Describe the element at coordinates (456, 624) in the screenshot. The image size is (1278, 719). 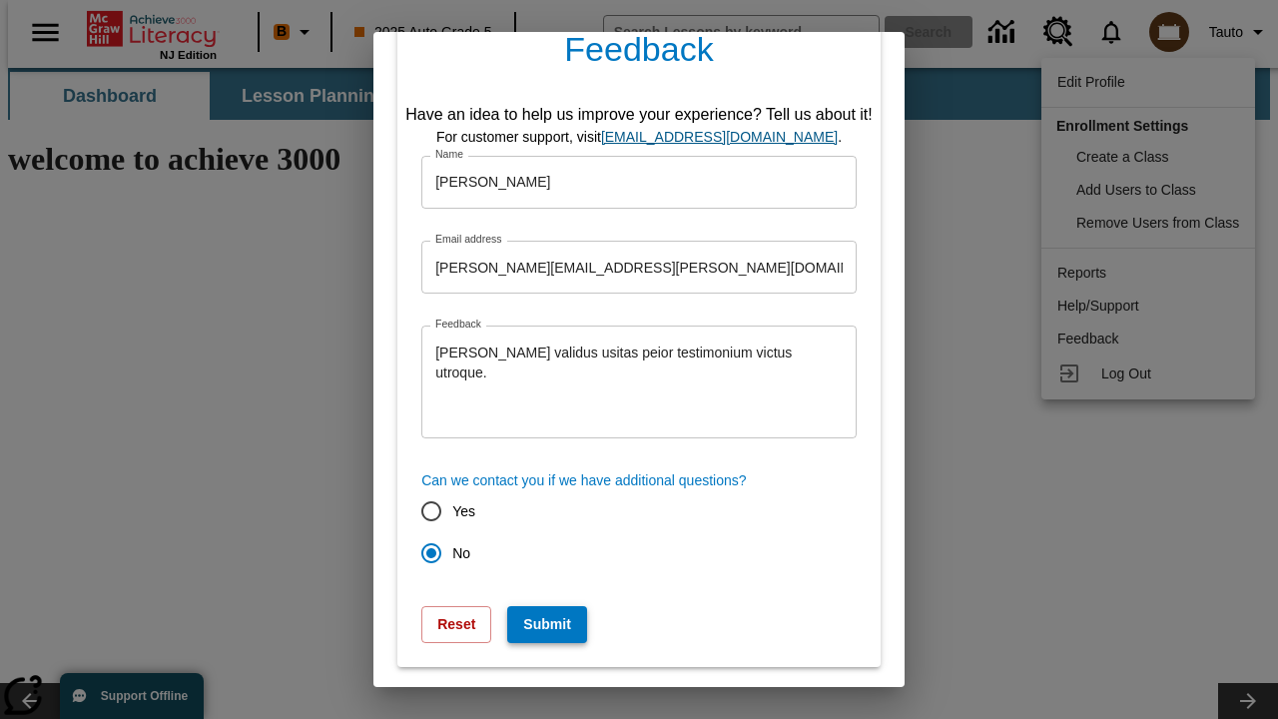
I see `button: Reset` at that location.